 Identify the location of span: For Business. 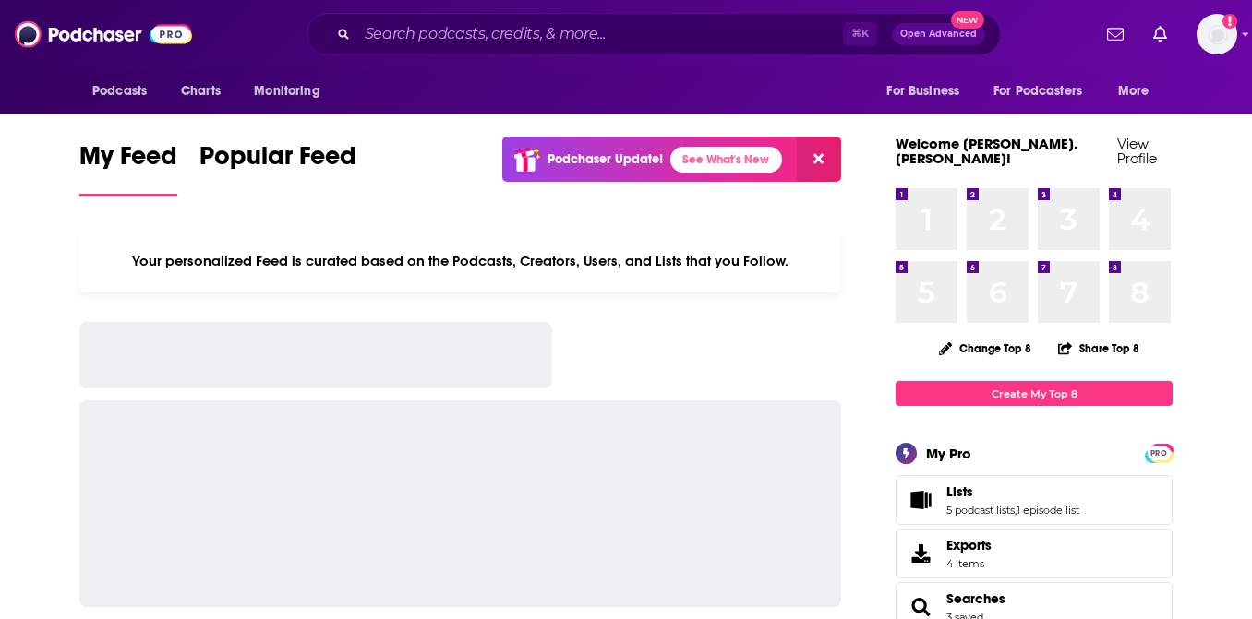
(922, 91).